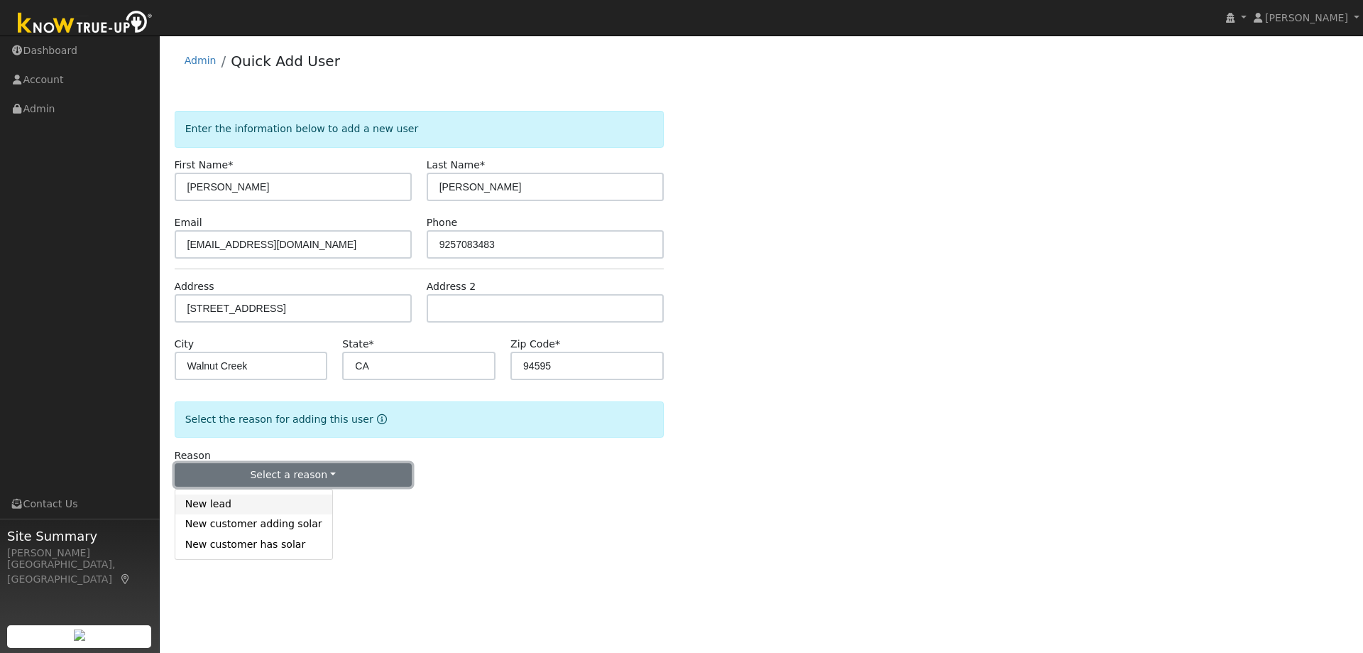 This screenshot has width=1363, height=653. What do you see at coordinates (126, 579) in the screenshot?
I see `a: Map` at bounding box center [126, 579].